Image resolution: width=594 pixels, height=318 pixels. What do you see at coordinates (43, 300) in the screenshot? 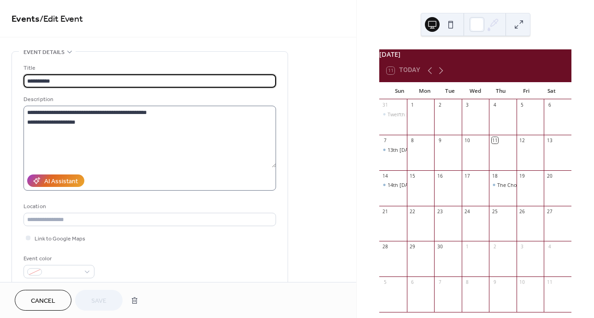
I see `a: Cancel` at bounding box center [43, 300].